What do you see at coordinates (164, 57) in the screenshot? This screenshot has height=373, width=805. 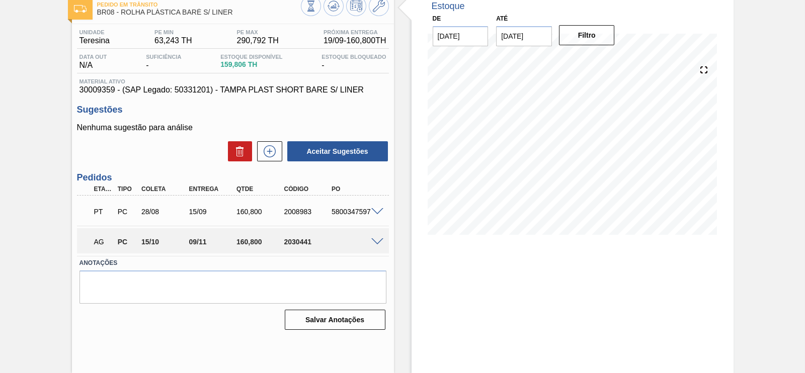 I see `span: Suficiência` at bounding box center [164, 57].